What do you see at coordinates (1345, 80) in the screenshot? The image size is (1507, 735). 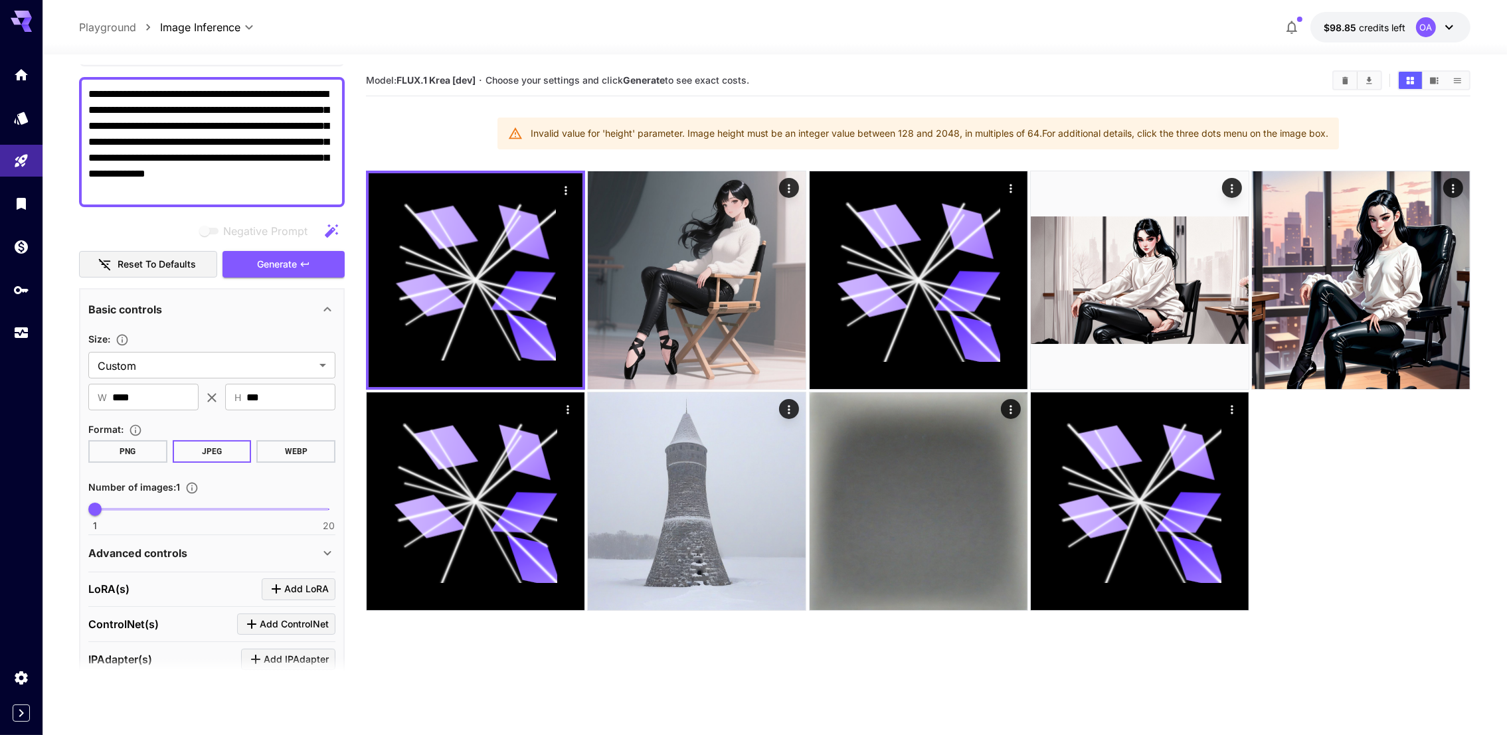 I see `button: Clear All` at bounding box center [1345, 80].